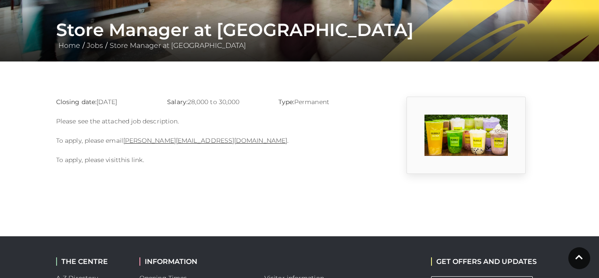  Describe the element at coordinates (177, 102) in the screenshot. I see `strong: Salary:` at that location.